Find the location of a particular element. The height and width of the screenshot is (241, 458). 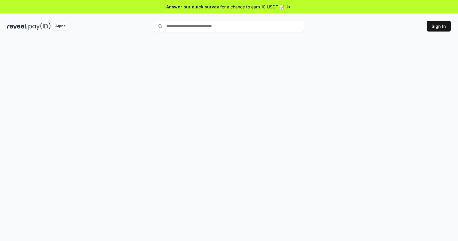

img: pay_id is located at coordinates (40, 26).